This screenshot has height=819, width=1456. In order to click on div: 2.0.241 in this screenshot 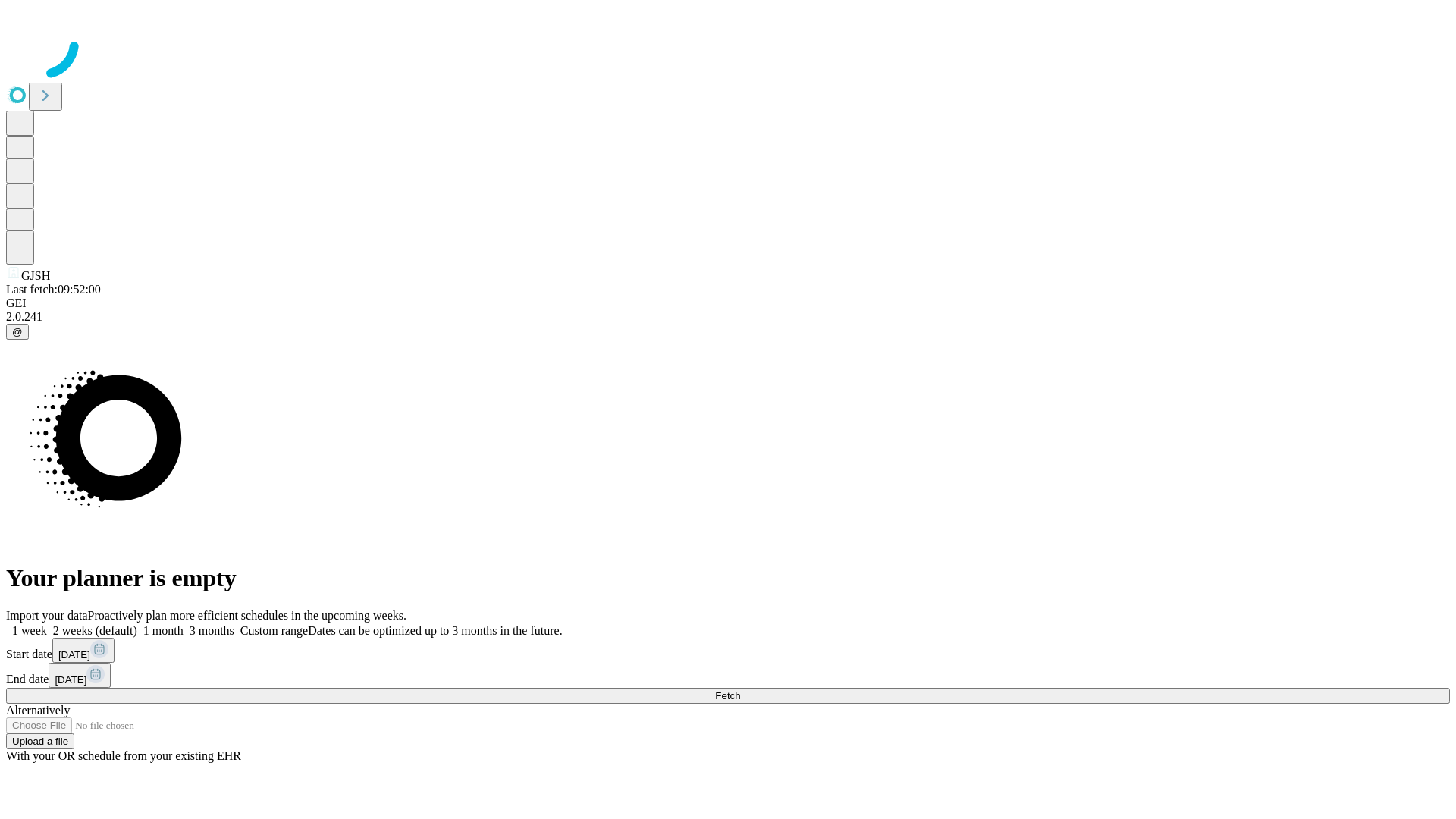, I will do `click(728, 317)`.